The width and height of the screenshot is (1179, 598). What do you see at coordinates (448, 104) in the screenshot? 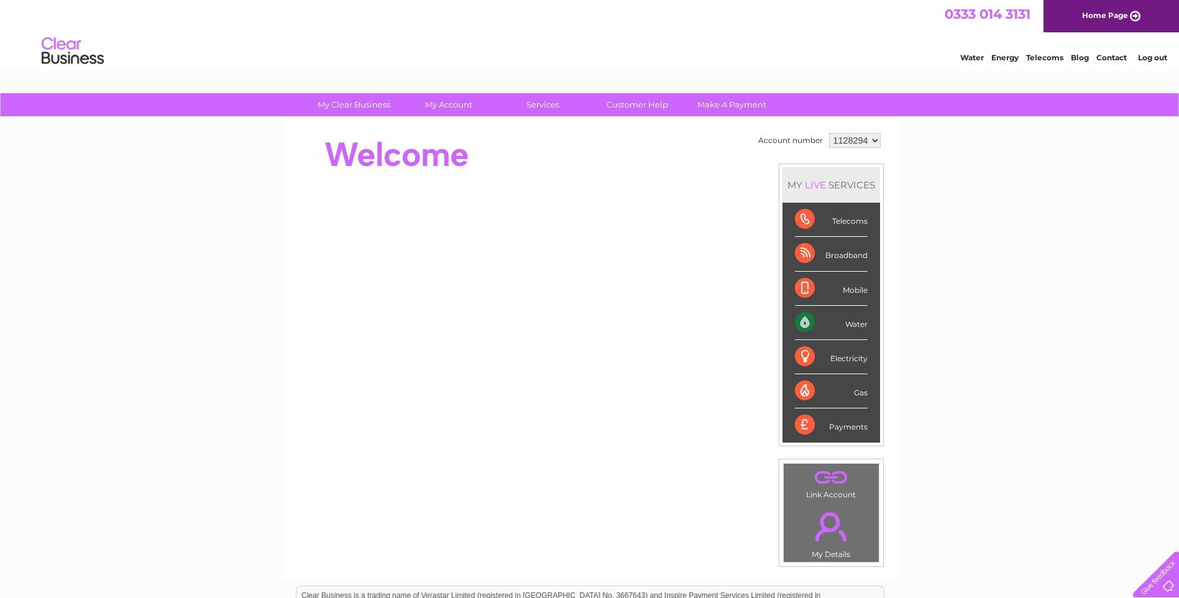
I see `a: My Account` at bounding box center [448, 104].